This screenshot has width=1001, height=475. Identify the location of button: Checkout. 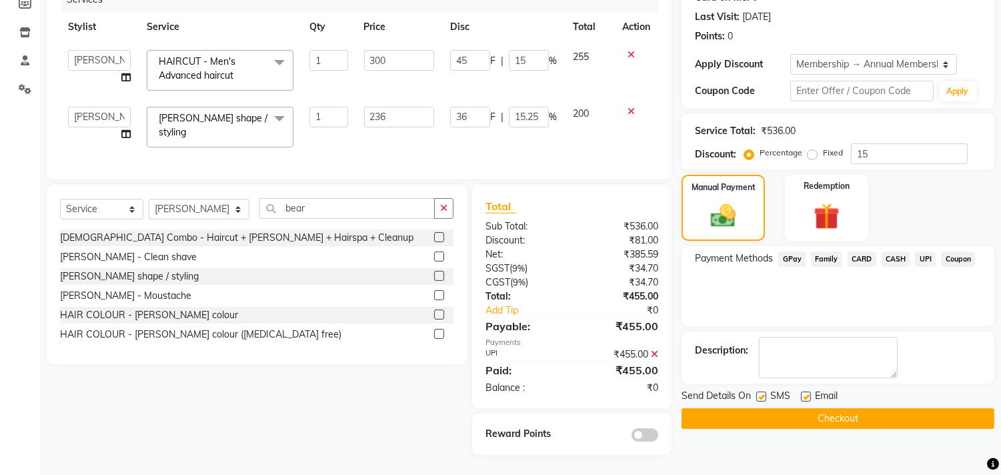
(838, 418).